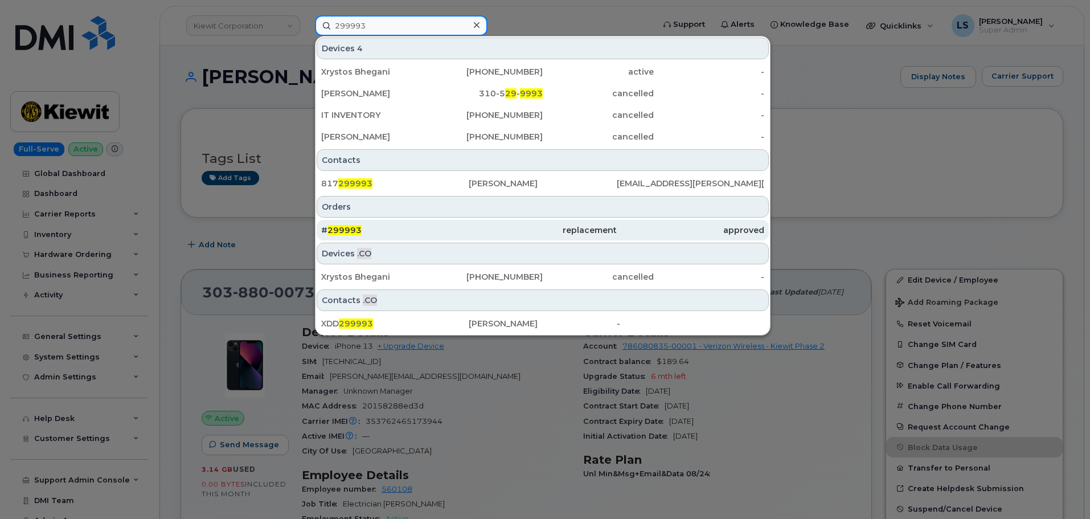 The height and width of the screenshot is (519, 1090). I want to click on div: Orders, so click(542, 207).